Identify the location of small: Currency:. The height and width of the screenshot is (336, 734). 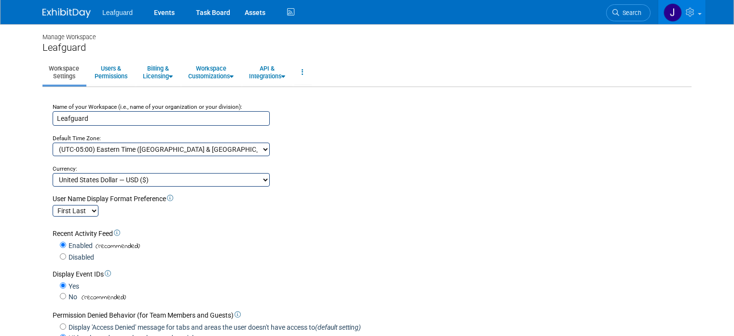
(65, 168).